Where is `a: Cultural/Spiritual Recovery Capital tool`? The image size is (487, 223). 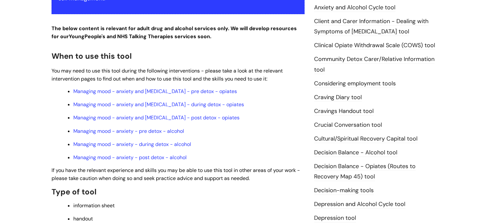
a: Cultural/Spiritual Recovery Capital tool is located at coordinates (366, 139).